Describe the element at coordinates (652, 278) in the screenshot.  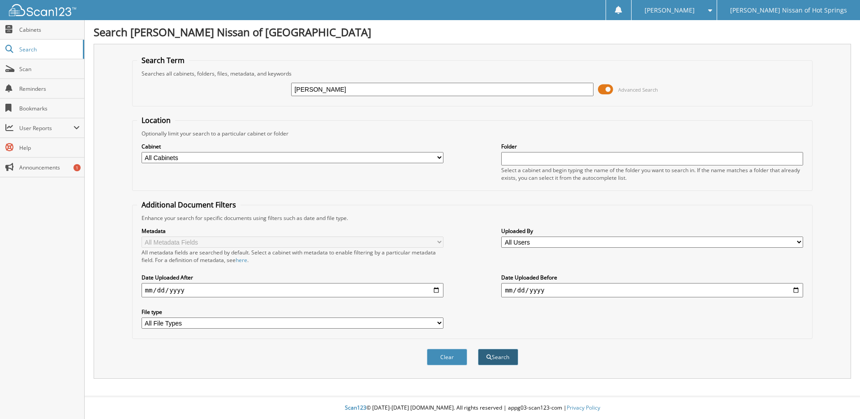
I see `label: Date Uploaded Before` at that location.